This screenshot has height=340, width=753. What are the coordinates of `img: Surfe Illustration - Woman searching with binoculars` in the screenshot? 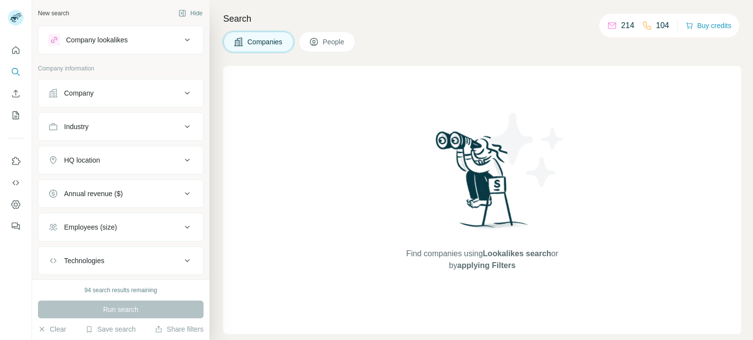 It's located at (482, 183).